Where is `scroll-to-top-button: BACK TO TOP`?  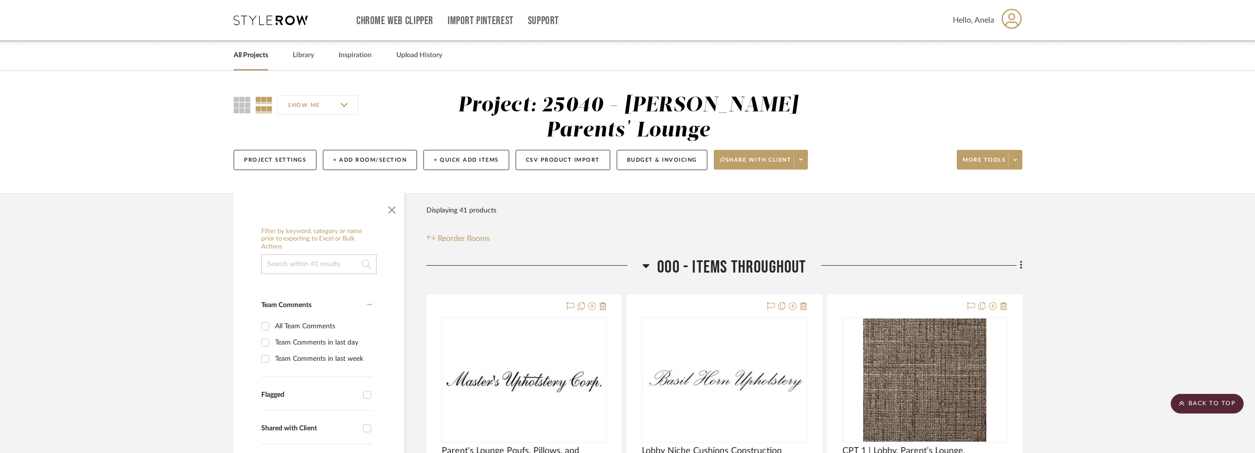
scroll-to-top-button: BACK TO TOP is located at coordinates (1207, 404).